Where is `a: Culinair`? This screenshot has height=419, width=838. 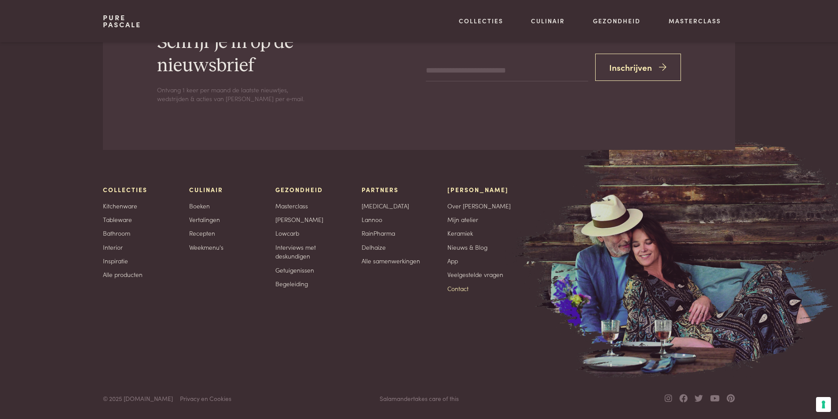
a: Culinair is located at coordinates (548, 21).